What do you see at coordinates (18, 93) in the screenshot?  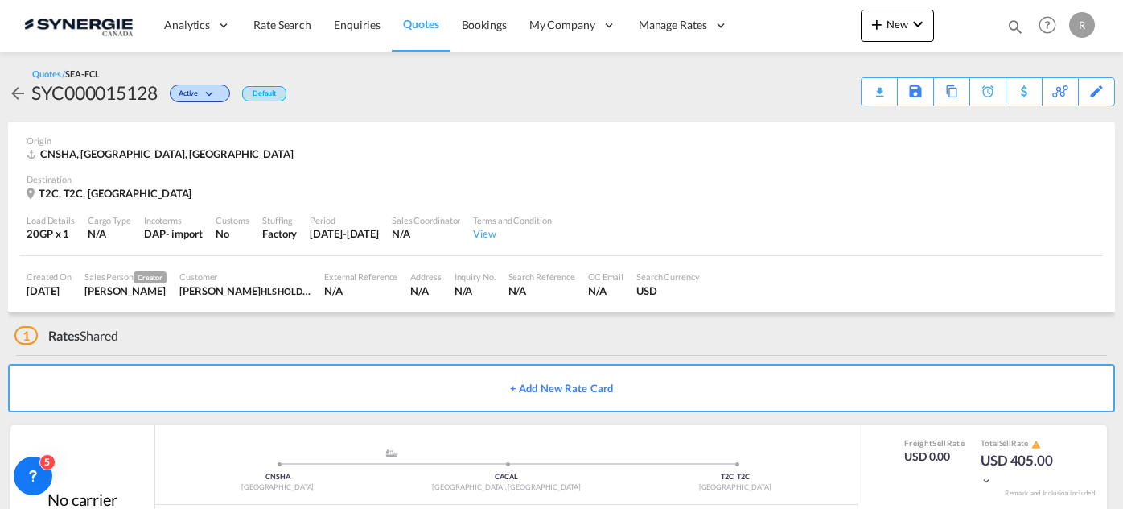 I see `md-icon: icon-arrow-left` at bounding box center [18, 93].